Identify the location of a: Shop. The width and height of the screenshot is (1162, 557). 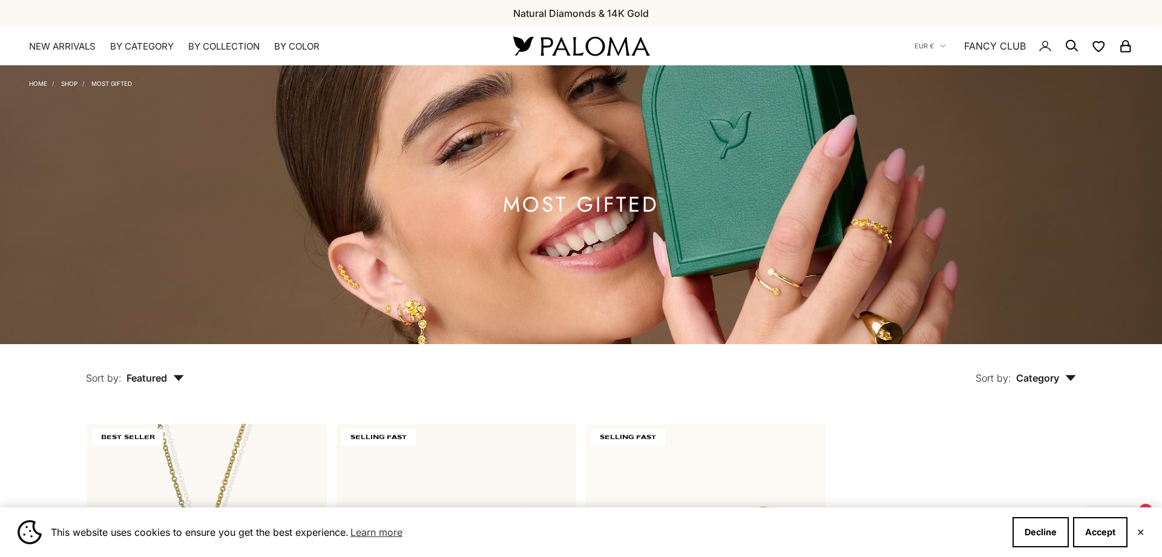
(69, 83).